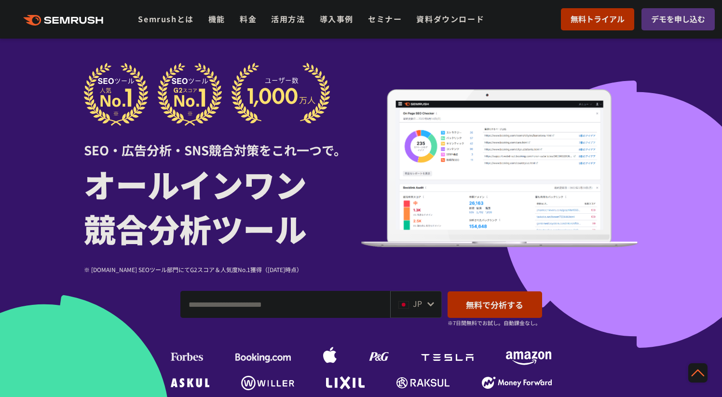 The image size is (722, 397). I want to click on a: 無料トライアル, so click(598, 19).